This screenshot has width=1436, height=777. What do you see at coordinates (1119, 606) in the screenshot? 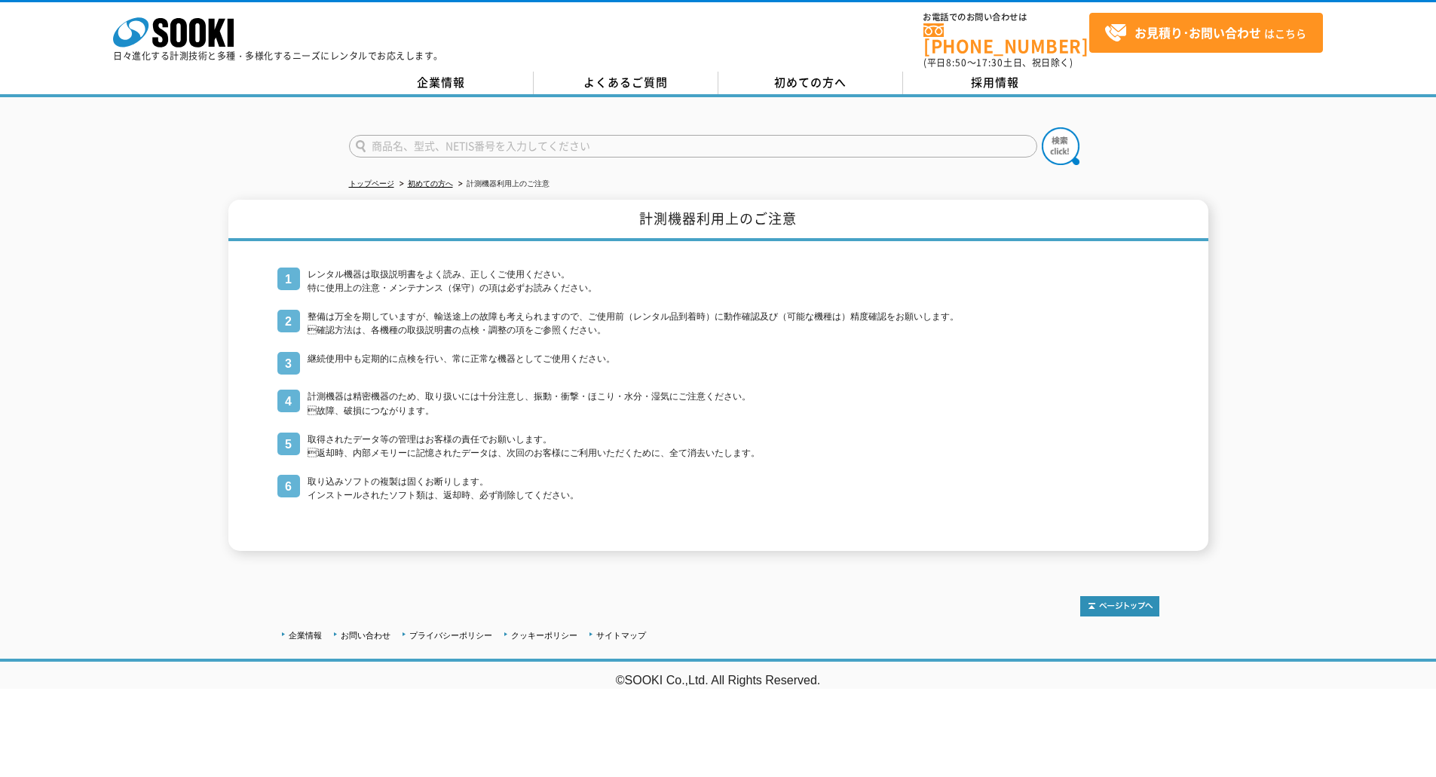
I see `img: トップページへ` at bounding box center [1119, 606].